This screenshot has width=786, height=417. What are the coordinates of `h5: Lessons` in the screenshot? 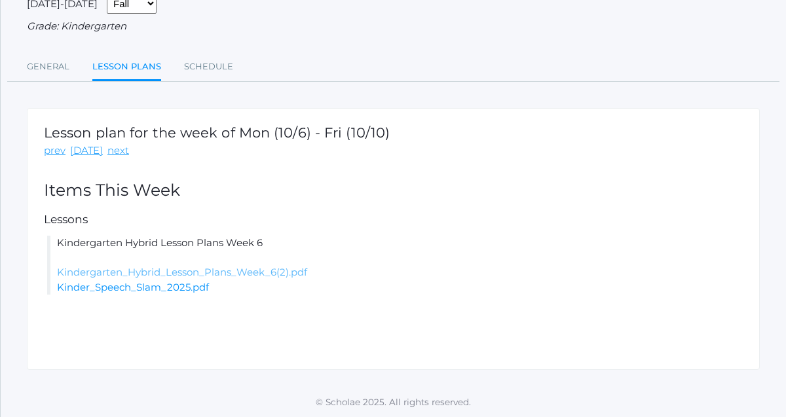 It's located at (393, 219).